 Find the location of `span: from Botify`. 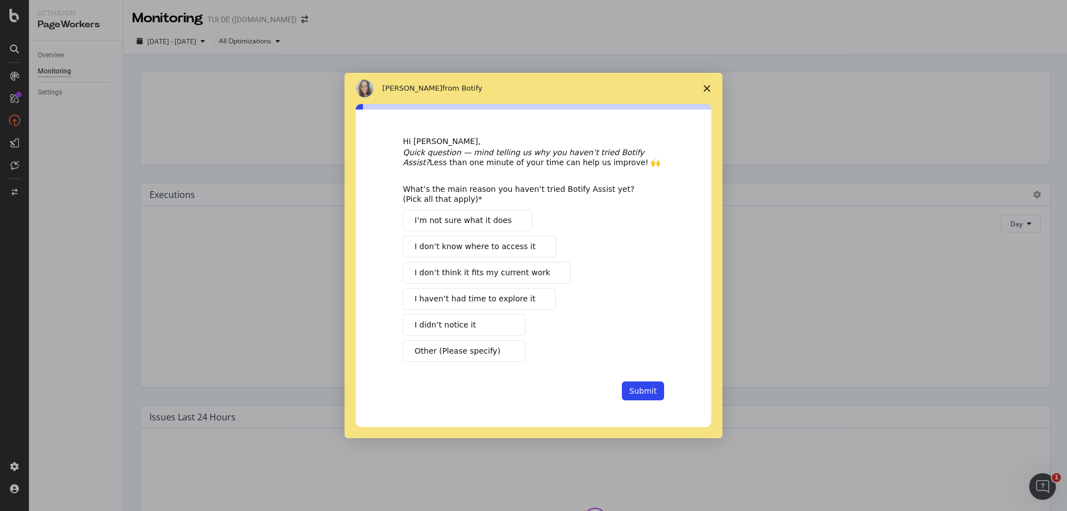

span: from Botify is located at coordinates (463, 88).